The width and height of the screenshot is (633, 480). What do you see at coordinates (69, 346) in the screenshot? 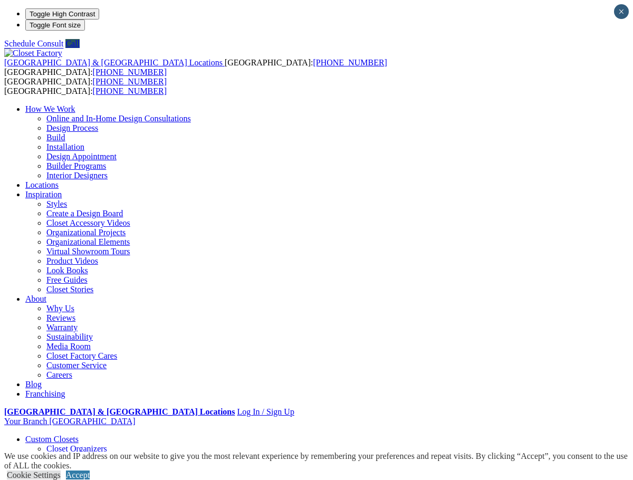
I see `a: Media Room` at bounding box center [69, 346].